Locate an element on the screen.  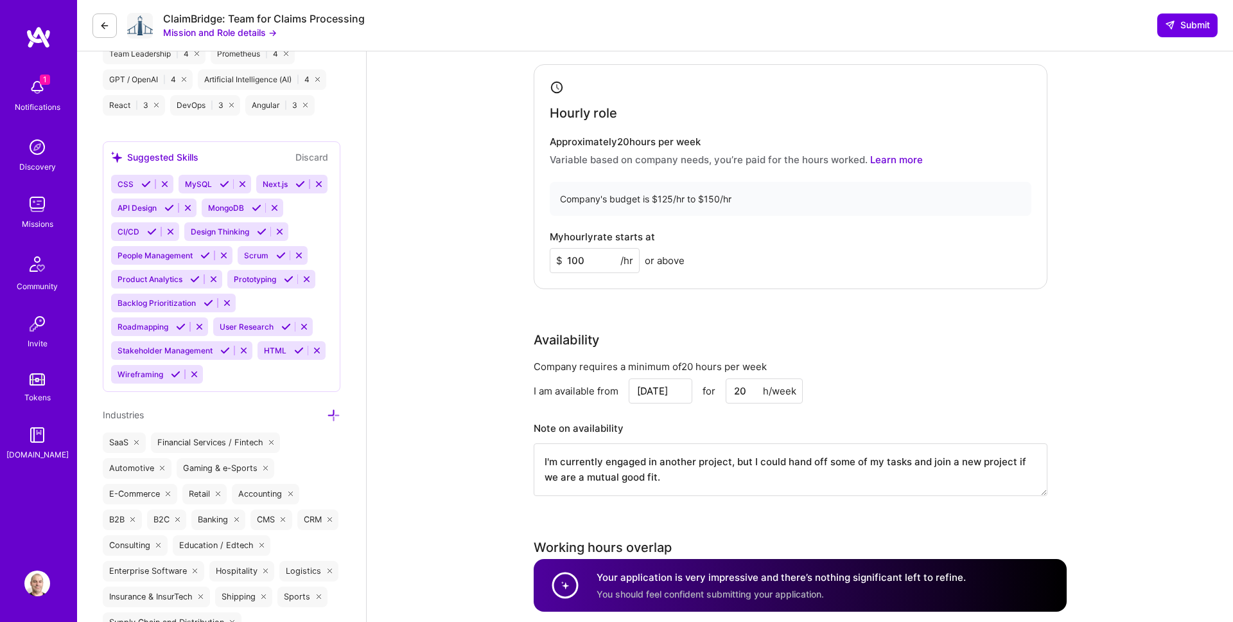
input: XX is located at coordinates (764, 391).